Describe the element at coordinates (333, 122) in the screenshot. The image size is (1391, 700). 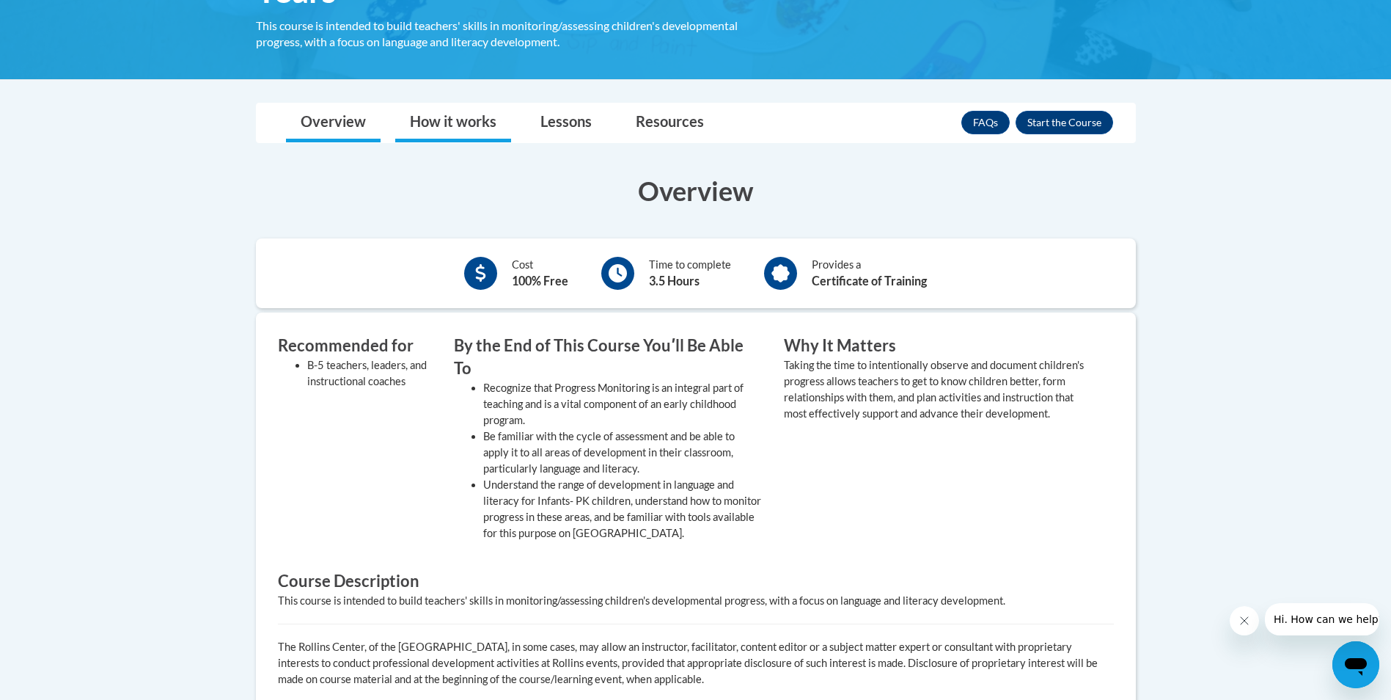
I see `a: Overview` at that location.